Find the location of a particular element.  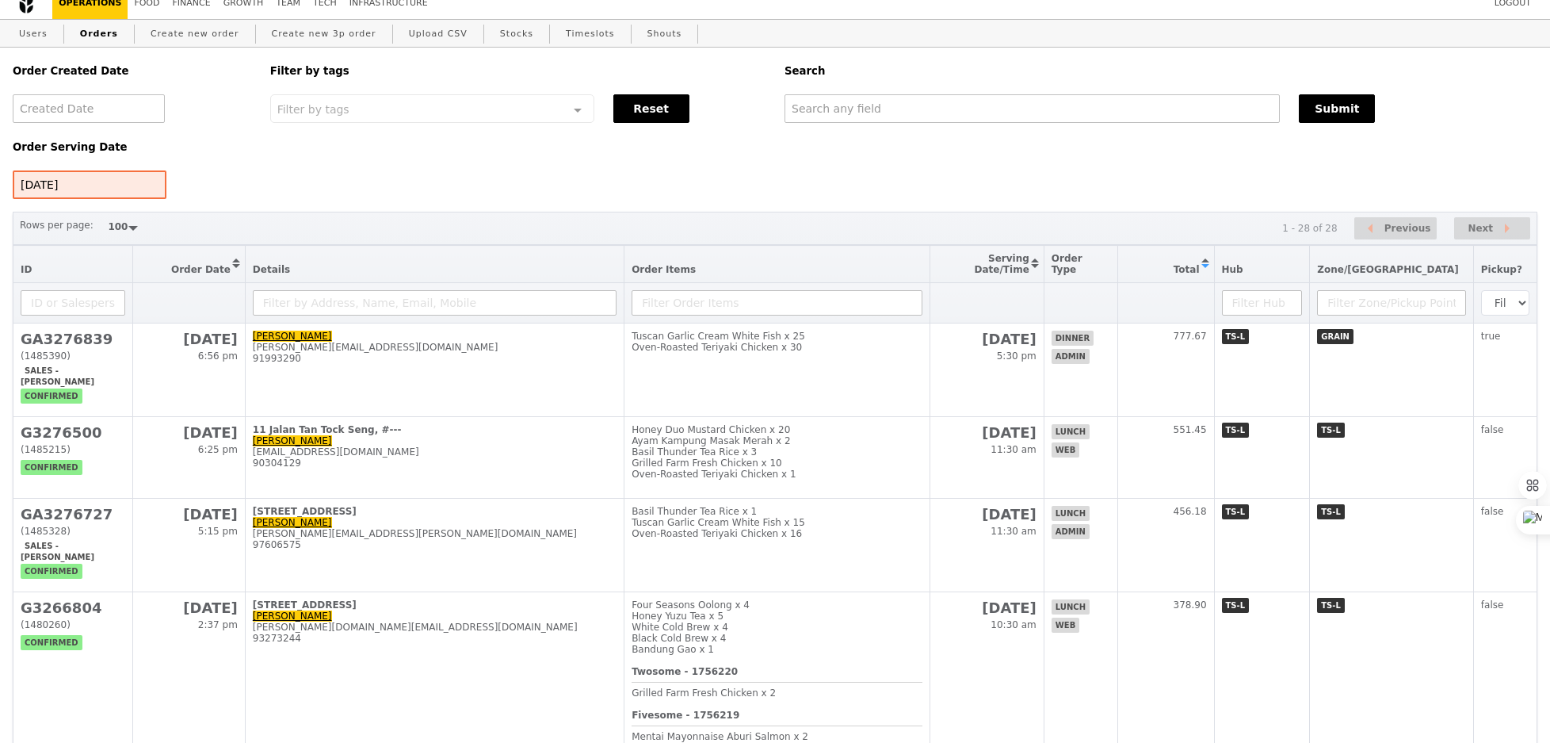

div: Honey Duo Mustard Chicken x 20 is located at coordinates (777, 430).